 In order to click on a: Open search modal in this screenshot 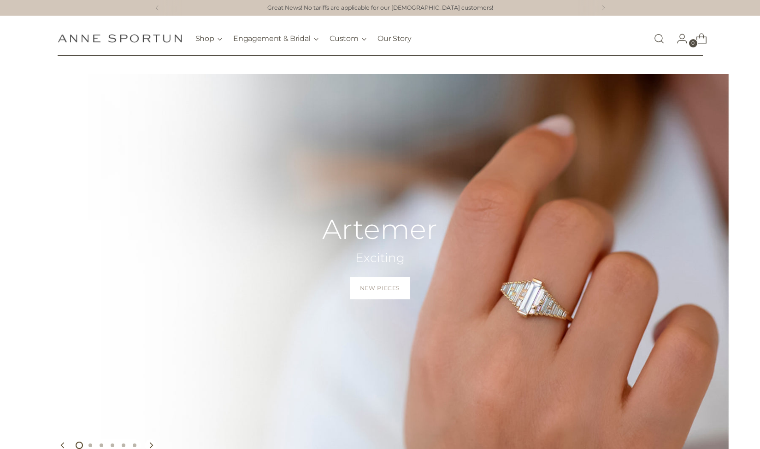, I will do `click(659, 39)`.